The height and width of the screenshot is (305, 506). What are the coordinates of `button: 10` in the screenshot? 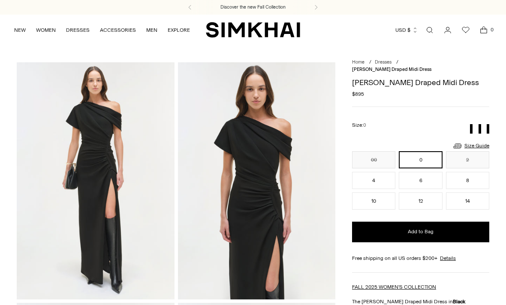 It's located at (374, 201).